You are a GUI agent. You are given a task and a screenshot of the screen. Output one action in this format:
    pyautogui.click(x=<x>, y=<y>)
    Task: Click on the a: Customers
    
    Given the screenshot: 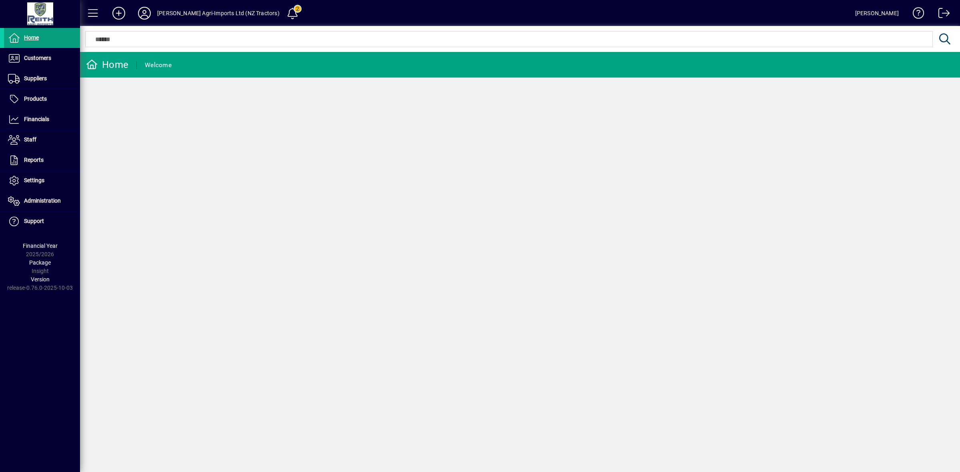 What is the action you would take?
    pyautogui.click(x=42, y=58)
    